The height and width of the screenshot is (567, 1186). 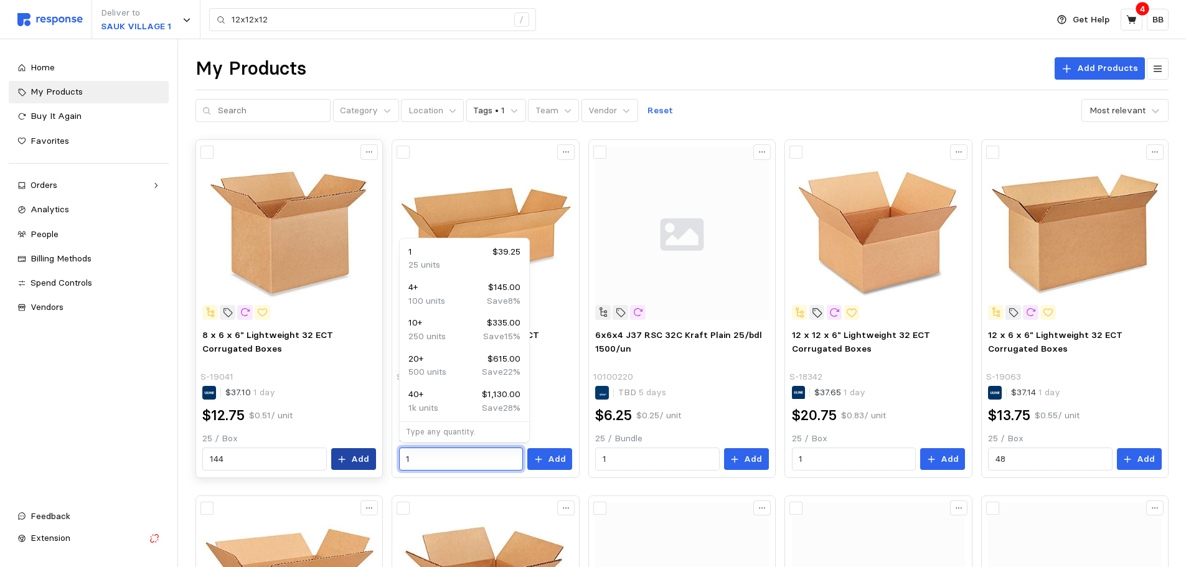 What do you see at coordinates (88, 283) in the screenshot?
I see `a: Spend Controls` at bounding box center [88, 283].